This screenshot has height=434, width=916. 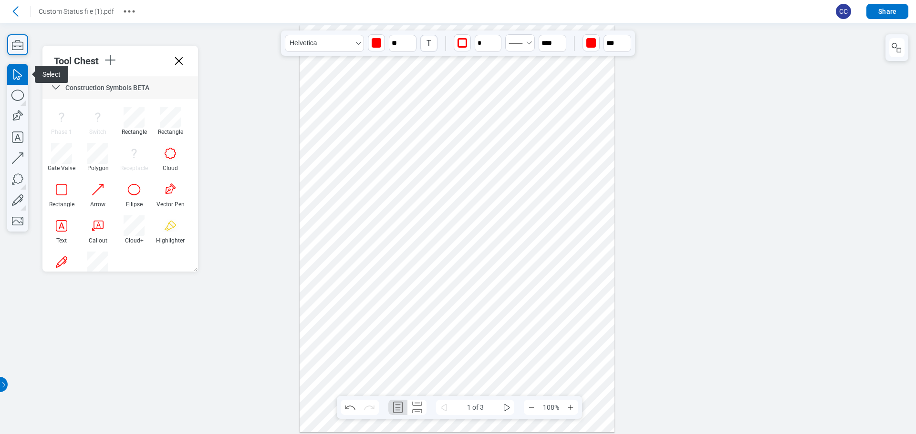 I want to click on button: Share, so click(x=887, y=11).